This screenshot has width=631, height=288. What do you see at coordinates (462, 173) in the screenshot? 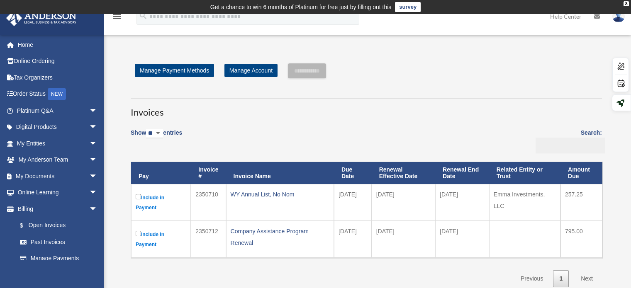
I see `th: Renewal End Date: activate to sort column ascending` at bounding box center [462, 173].